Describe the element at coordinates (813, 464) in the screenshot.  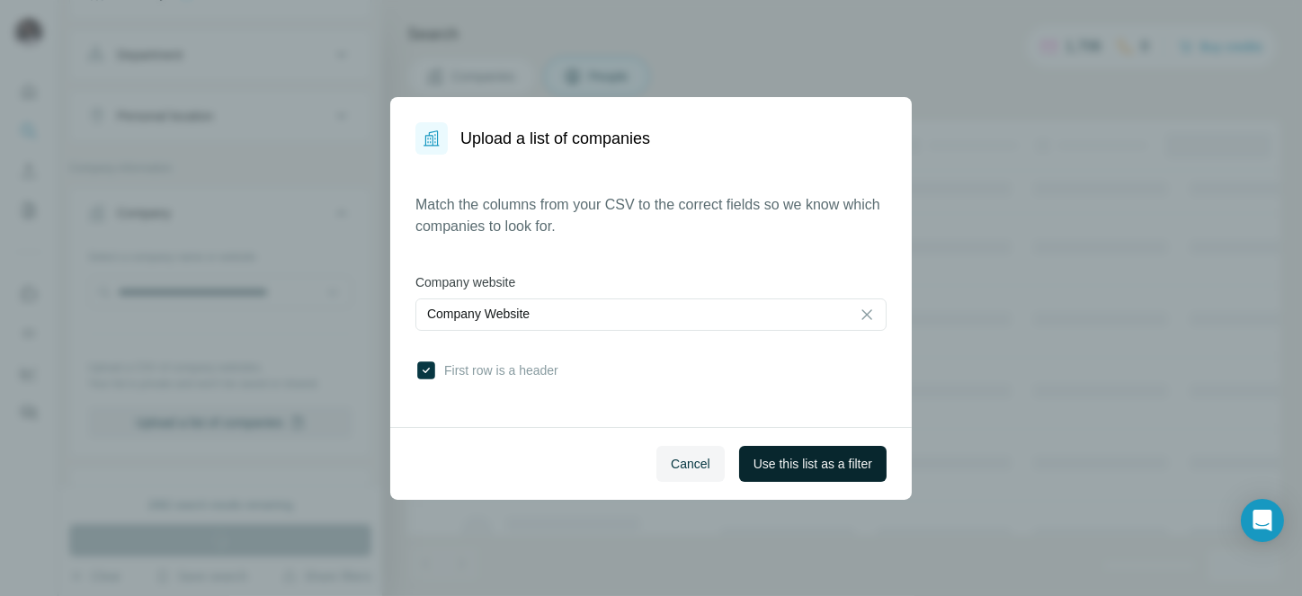
I see `button: Use this list as a filter` at that location.